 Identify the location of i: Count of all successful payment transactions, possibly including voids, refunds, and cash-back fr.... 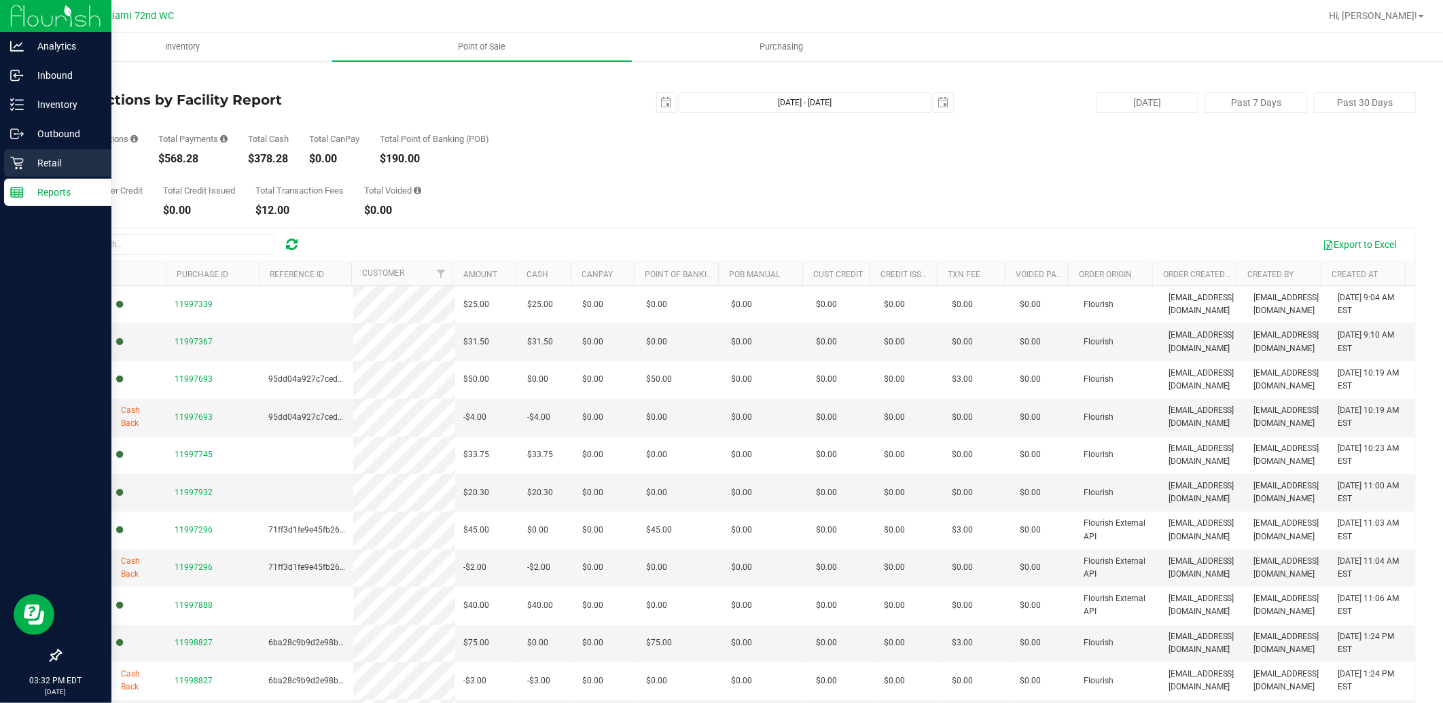
(134, 139).